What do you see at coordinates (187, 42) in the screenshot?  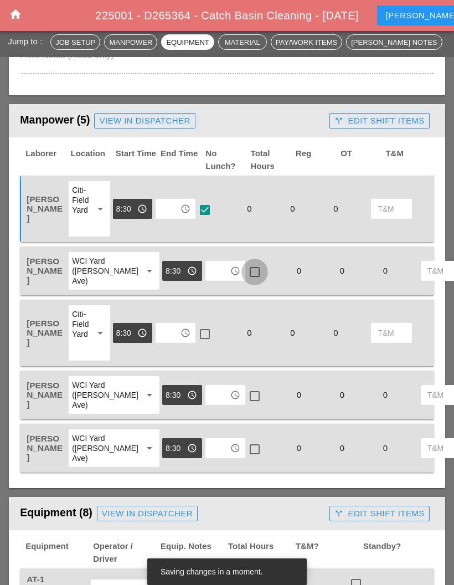 I see `div: Equipment` at bounding box center [187, 42].